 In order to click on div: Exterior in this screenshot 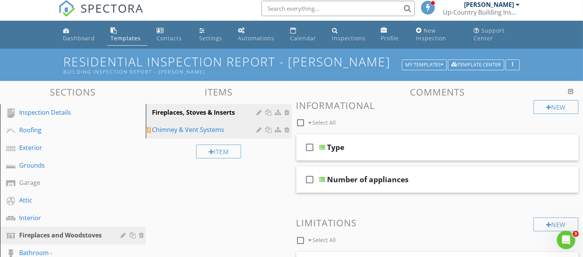, I will do `click(64, 148)`.